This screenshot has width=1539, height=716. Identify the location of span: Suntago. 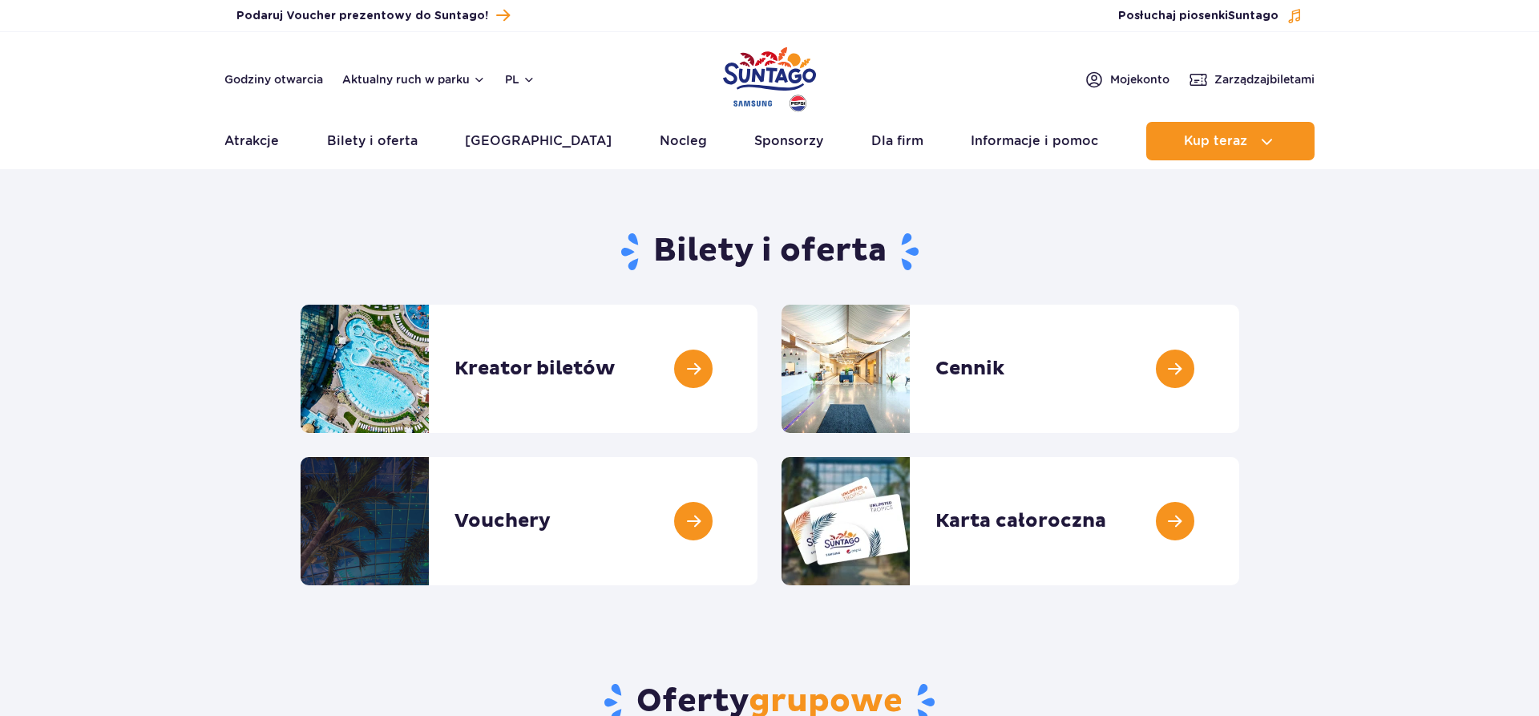
(1253, 16).